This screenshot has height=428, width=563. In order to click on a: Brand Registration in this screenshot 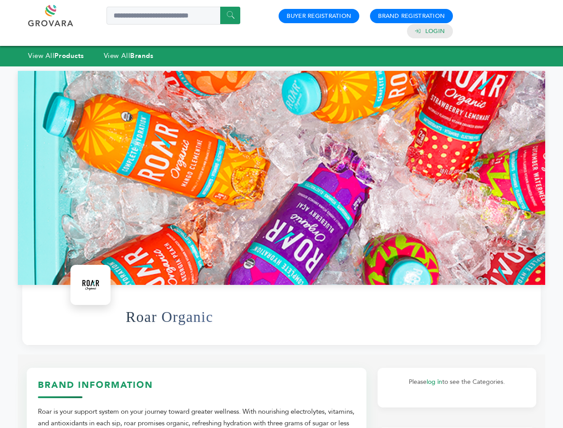, I will do `click(412, 16)`.